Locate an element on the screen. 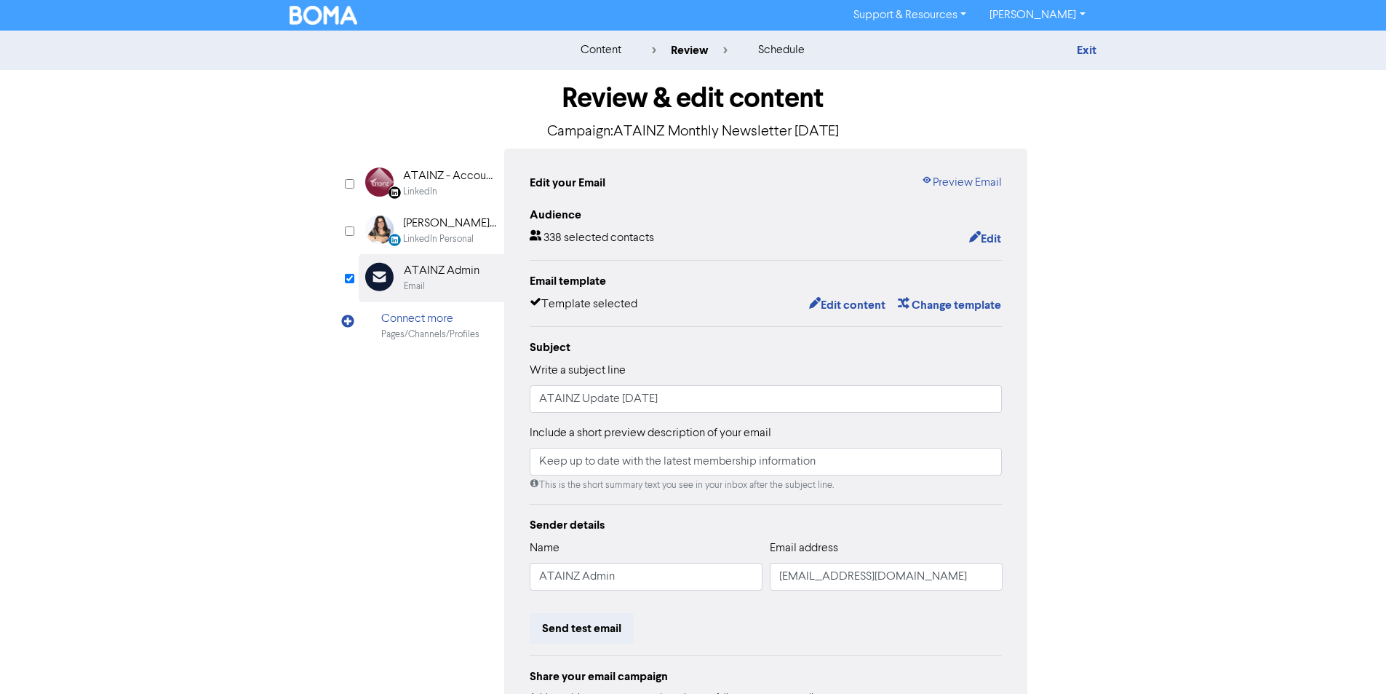 The image size is (1386, 694). div: Sender details is located at coordinates (766, 525).